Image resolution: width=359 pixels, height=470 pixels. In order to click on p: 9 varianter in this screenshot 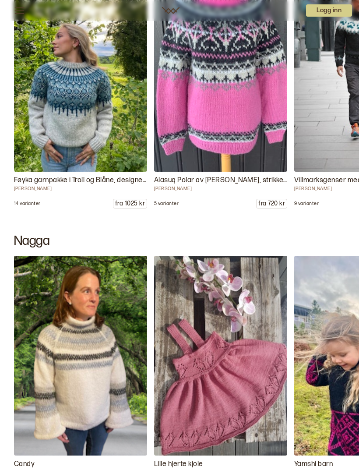, I will do `click(307, 204)`.